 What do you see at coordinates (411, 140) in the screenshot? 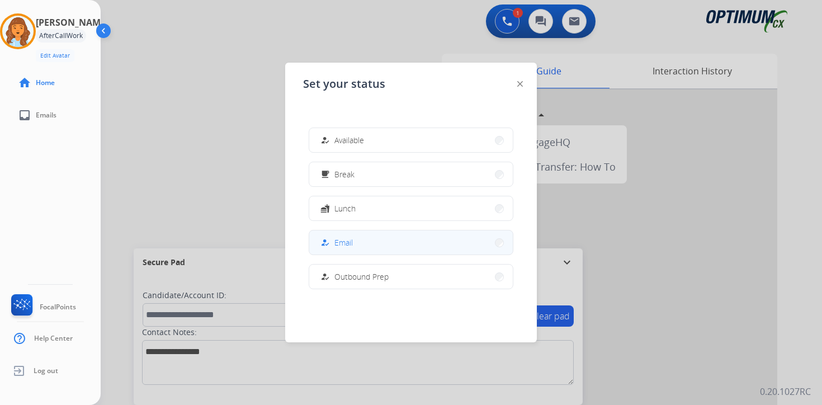
I see `button: Available` at bounding box center [411, 140].